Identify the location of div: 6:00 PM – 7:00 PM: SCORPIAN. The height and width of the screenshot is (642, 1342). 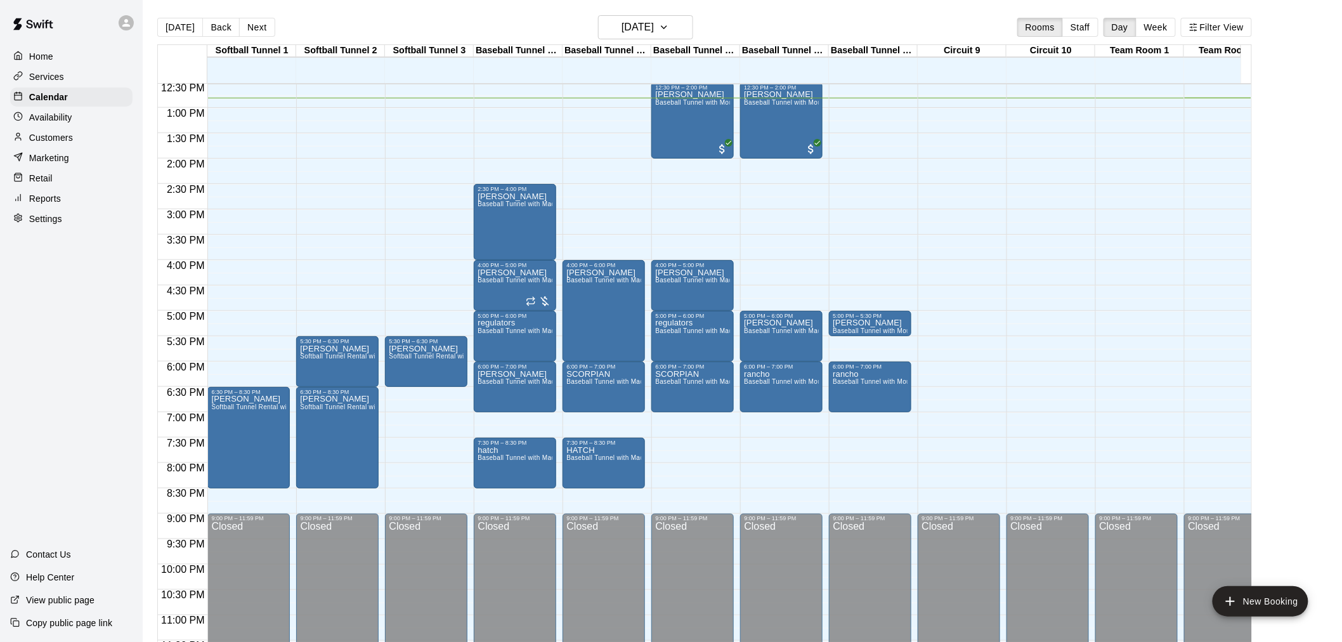
(604, 387).